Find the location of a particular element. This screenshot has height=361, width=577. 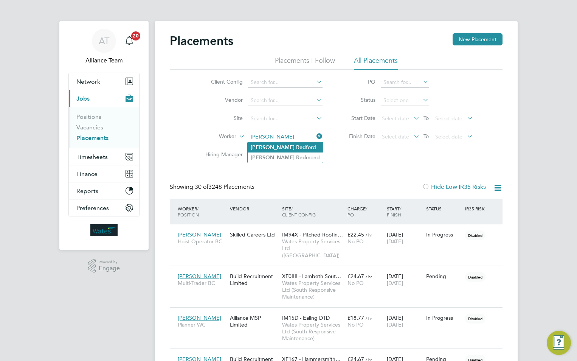

span: Powered by is located at coordinates (109, 262).